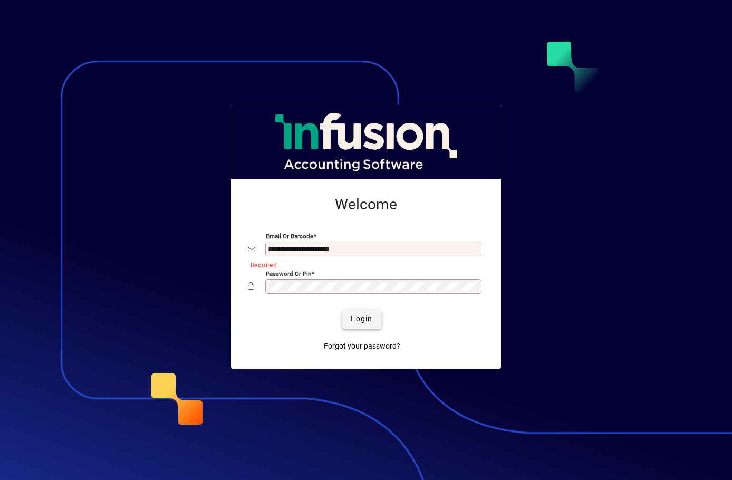 Image resolution: width=732 pixels, height=480 pixels. Describe the element at coordinates (362, 346) in the screenshot. I see `span: Forgot your password?` at that location.